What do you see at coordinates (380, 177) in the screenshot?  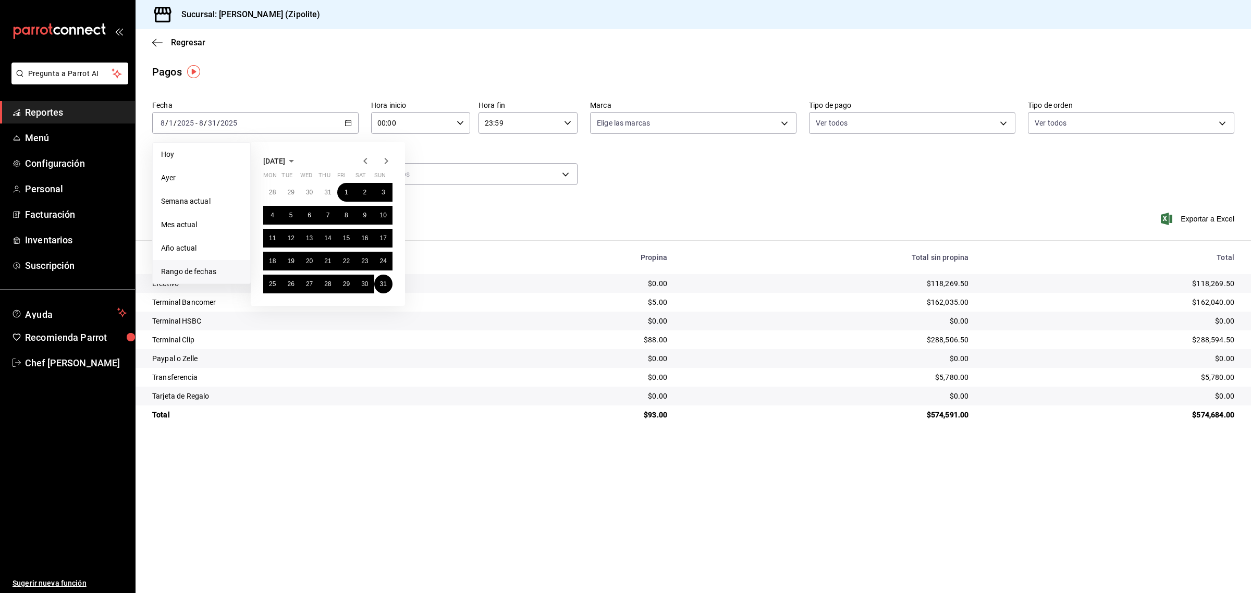 I see `abbr: Sunday` at bounding box center [380, 177].